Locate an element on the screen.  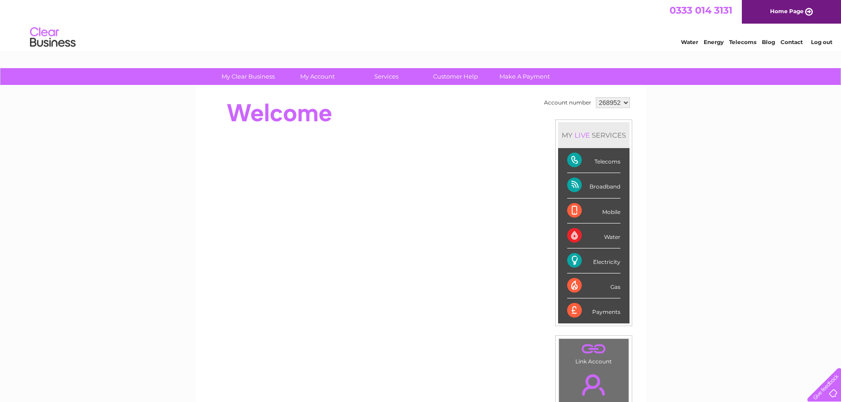
a: My Clear Business is located at coordinates (248, 76).